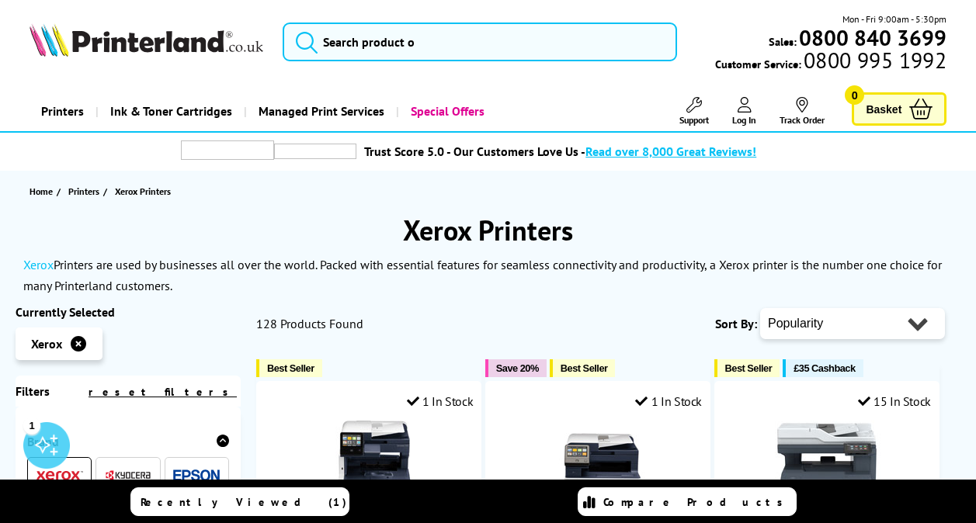 The image size is (976, 523). Describe the element at coordinates (697, 502) in the screenshot. I see `span: Compare Products` at that location.